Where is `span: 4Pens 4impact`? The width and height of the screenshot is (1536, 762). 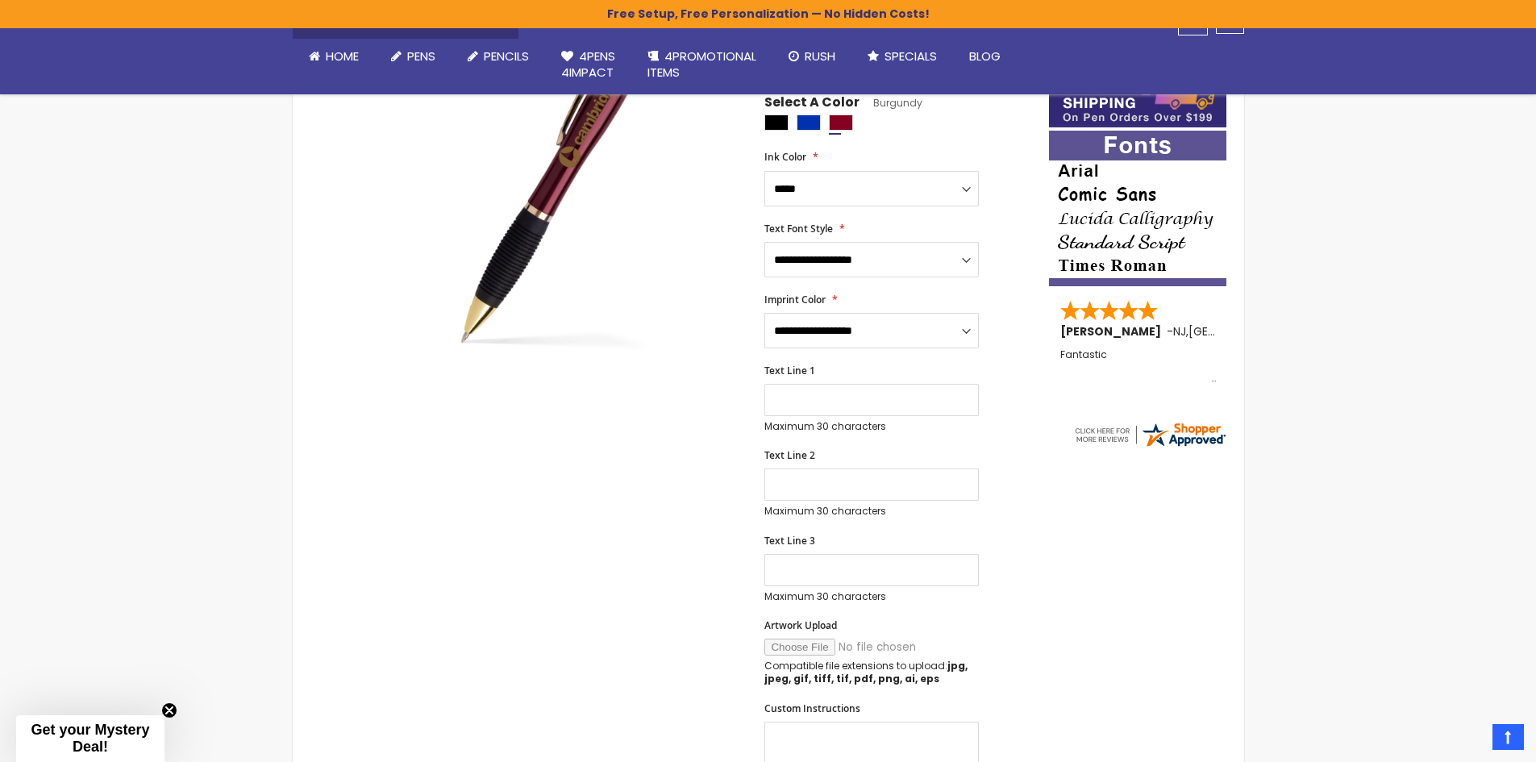 span: 4Pens 4impact is located at coordinates (588, 64).